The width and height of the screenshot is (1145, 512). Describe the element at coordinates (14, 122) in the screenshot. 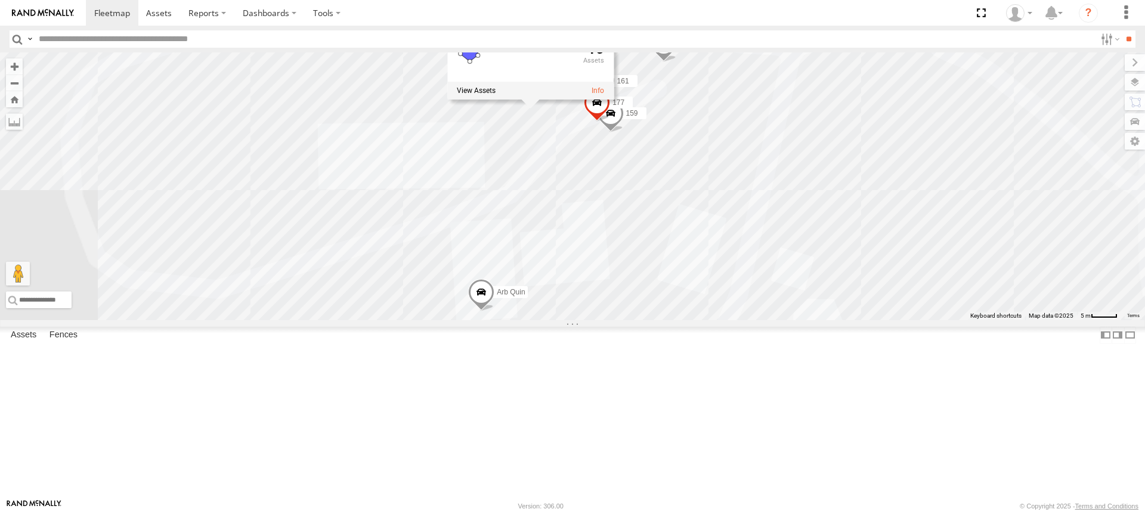

I see `label: Measure` at that location.